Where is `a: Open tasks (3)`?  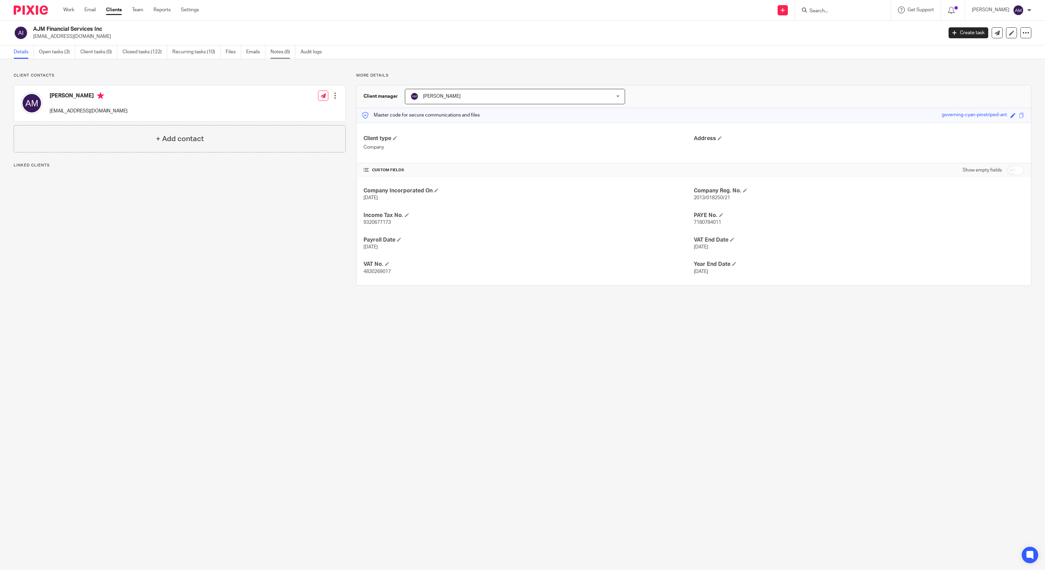 a: Open tasks (3) is located at coordinates (57, 52).